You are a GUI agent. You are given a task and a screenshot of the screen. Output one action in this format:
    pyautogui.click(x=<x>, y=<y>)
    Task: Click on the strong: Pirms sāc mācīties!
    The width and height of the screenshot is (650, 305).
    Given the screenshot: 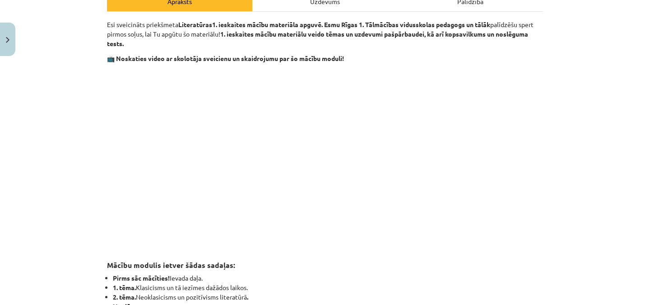 What is the action you would take?
    pyautogui.click(x=141, y=278)
    